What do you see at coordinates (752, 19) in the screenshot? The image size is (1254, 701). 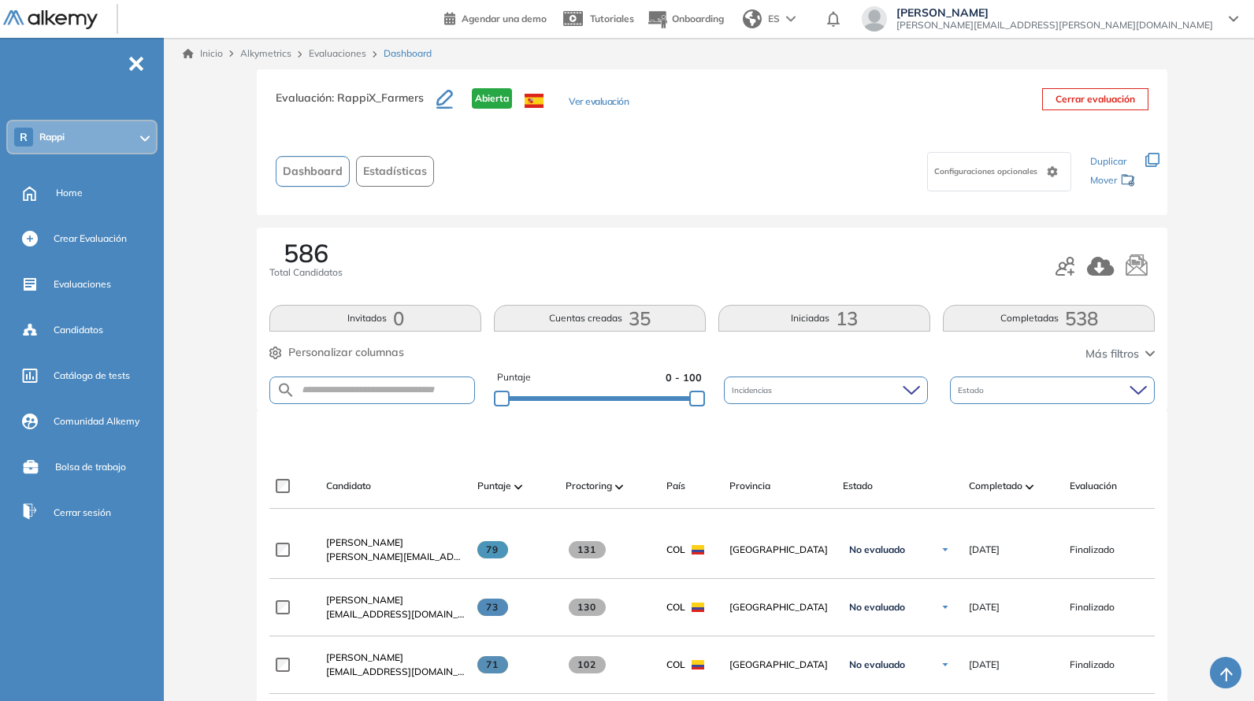 I see `img: world` at bounding box center [752, 19].